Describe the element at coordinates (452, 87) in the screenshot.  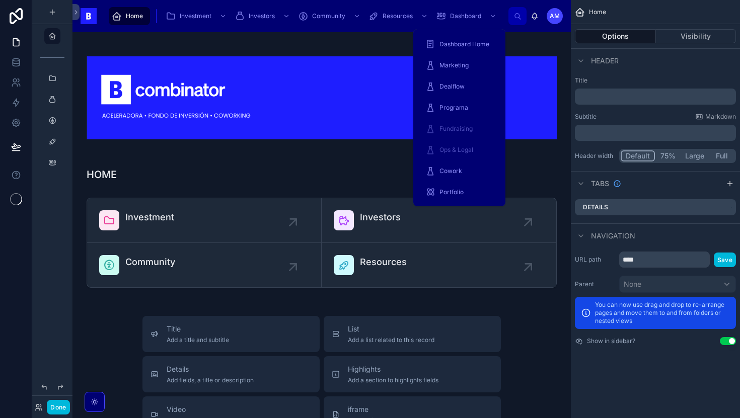
I see `span: Dealflow` at that location.